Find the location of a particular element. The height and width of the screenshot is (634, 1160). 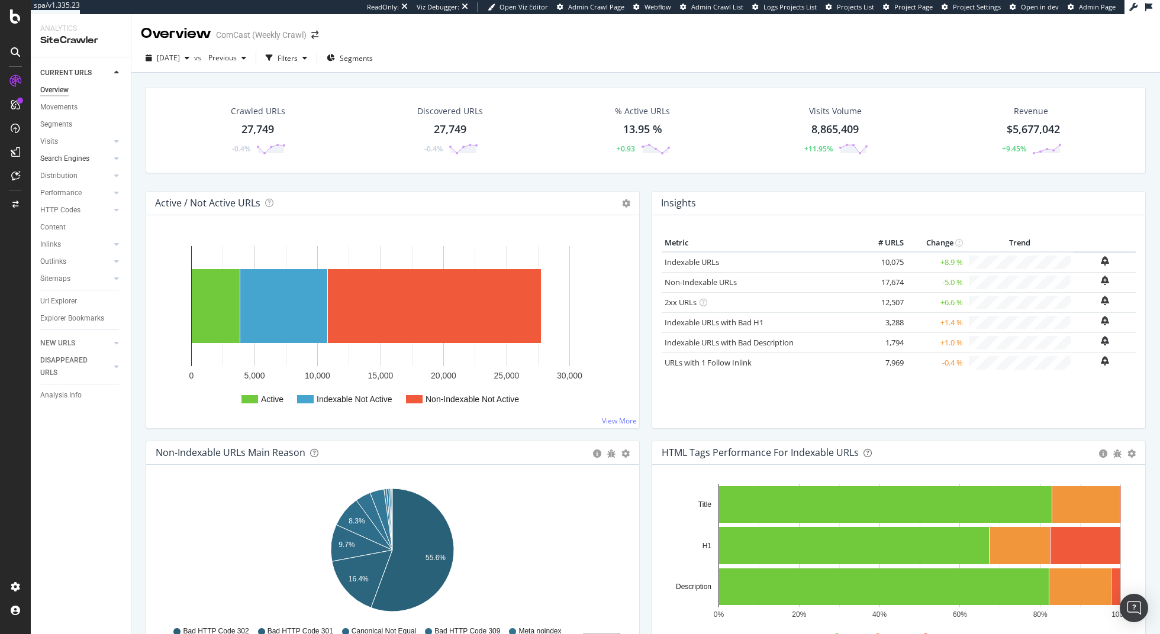

span: Open Viz Editor is located at coordinates (524, 7).